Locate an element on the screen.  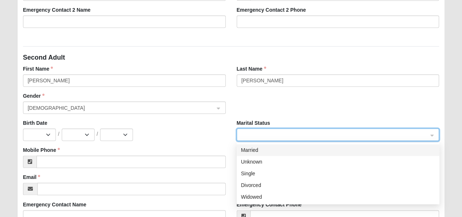
label: First Name is located at coordinates (38, 69).